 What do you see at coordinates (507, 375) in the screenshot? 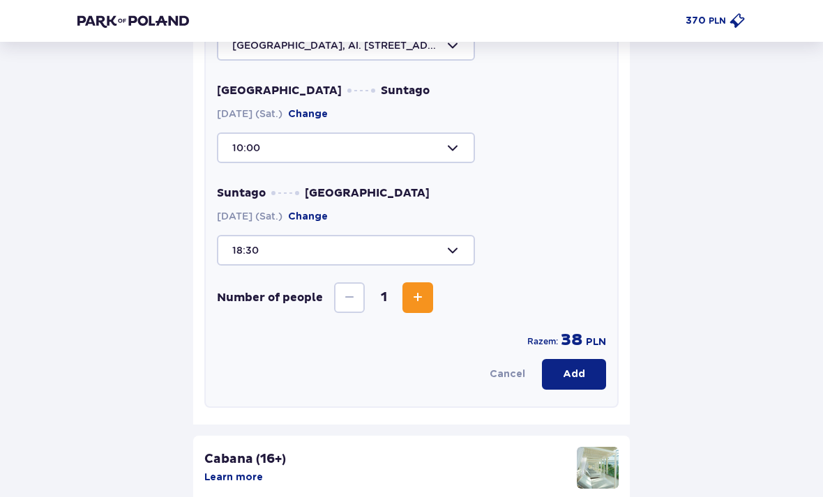
I see `button: Cancel` at bounding box center [507, 375].